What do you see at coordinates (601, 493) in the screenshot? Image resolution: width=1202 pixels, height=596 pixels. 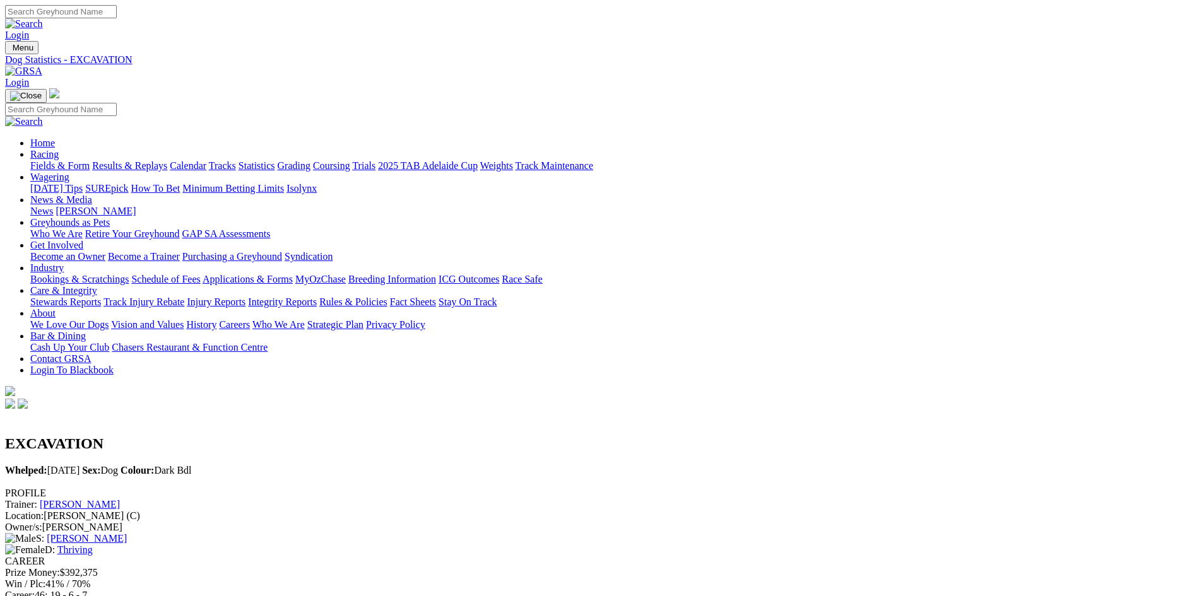 I see `div: PROFILE` at bounding box center [601, 493].